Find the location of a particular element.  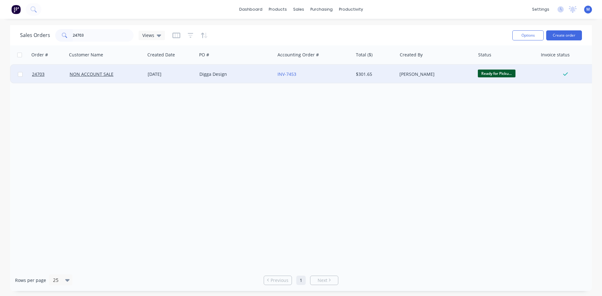

div: settings is located at coordinates (540, 9).